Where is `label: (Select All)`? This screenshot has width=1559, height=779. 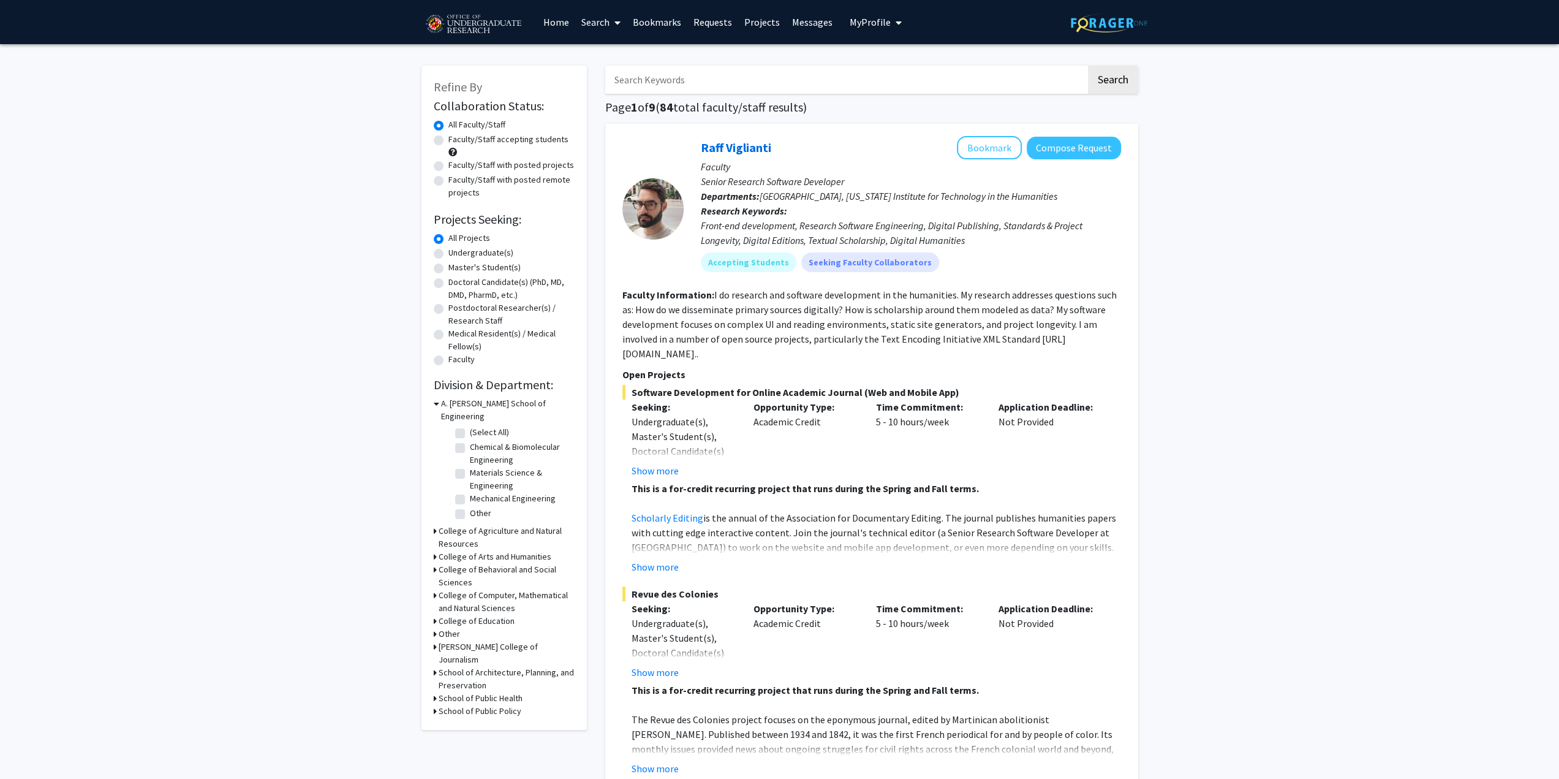 label: (Select All) is located at coordinates (490, 432).